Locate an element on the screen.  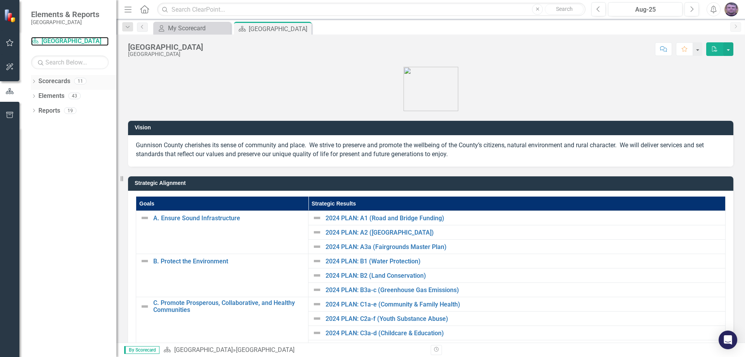
a: 2024 PLAN: A3a (Fairgrounds Master Plan) is located at coordinates (523, 247).